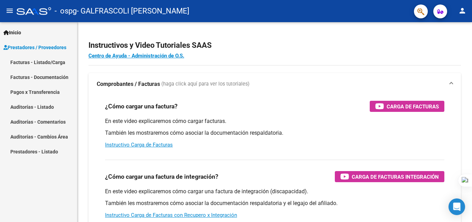 The height and width of the screenshot is (222, 472). What do you see at coordinates (457, 206) in the screenshot?
I see `div: Open Intercom Messenger` at bounding box center [457, 206].